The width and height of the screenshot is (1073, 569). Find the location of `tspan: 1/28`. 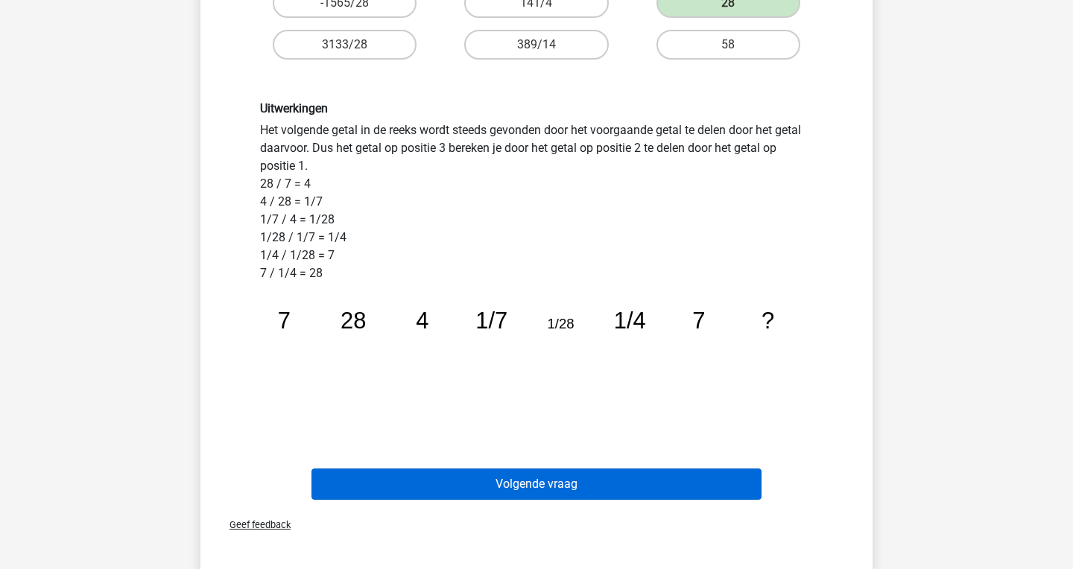

tspan: 1/28 is located at coordinates (560, 323).